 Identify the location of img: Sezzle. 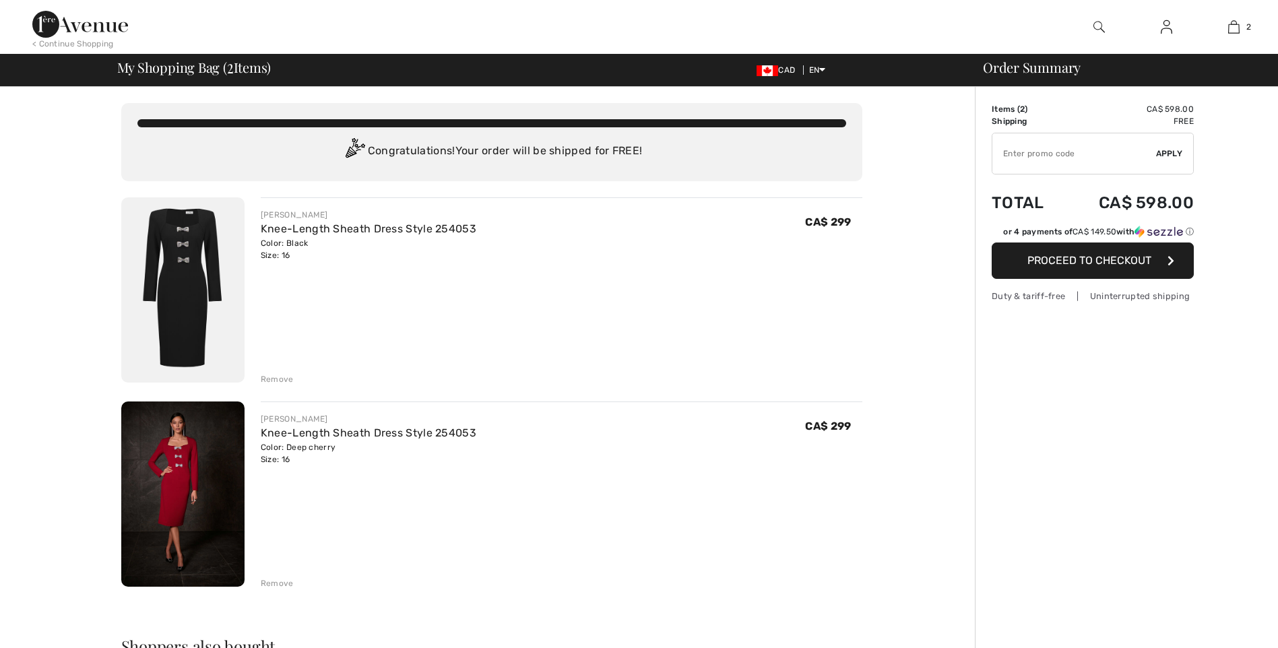
(1159, 232).